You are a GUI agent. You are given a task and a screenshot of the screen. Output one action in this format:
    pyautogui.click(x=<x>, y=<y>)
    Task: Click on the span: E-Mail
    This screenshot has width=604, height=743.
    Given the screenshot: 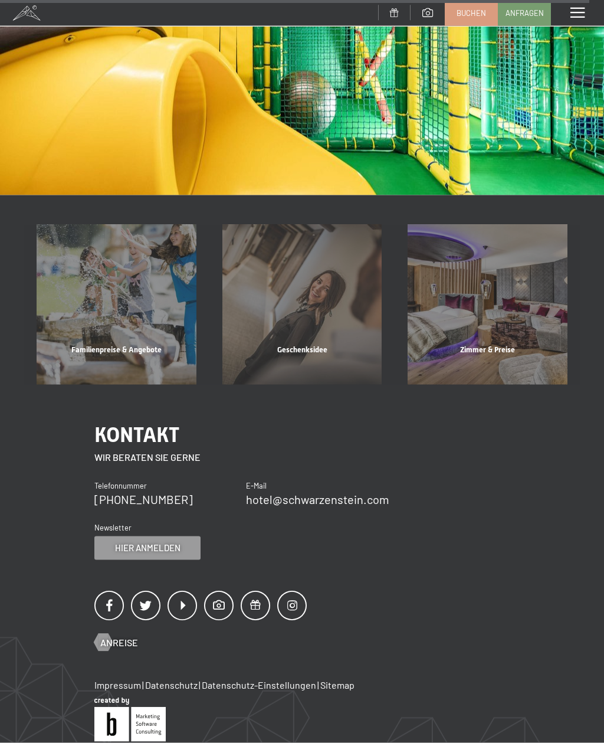 What is the action you would take?
    pyautogui.click(x=256, y=486)
    